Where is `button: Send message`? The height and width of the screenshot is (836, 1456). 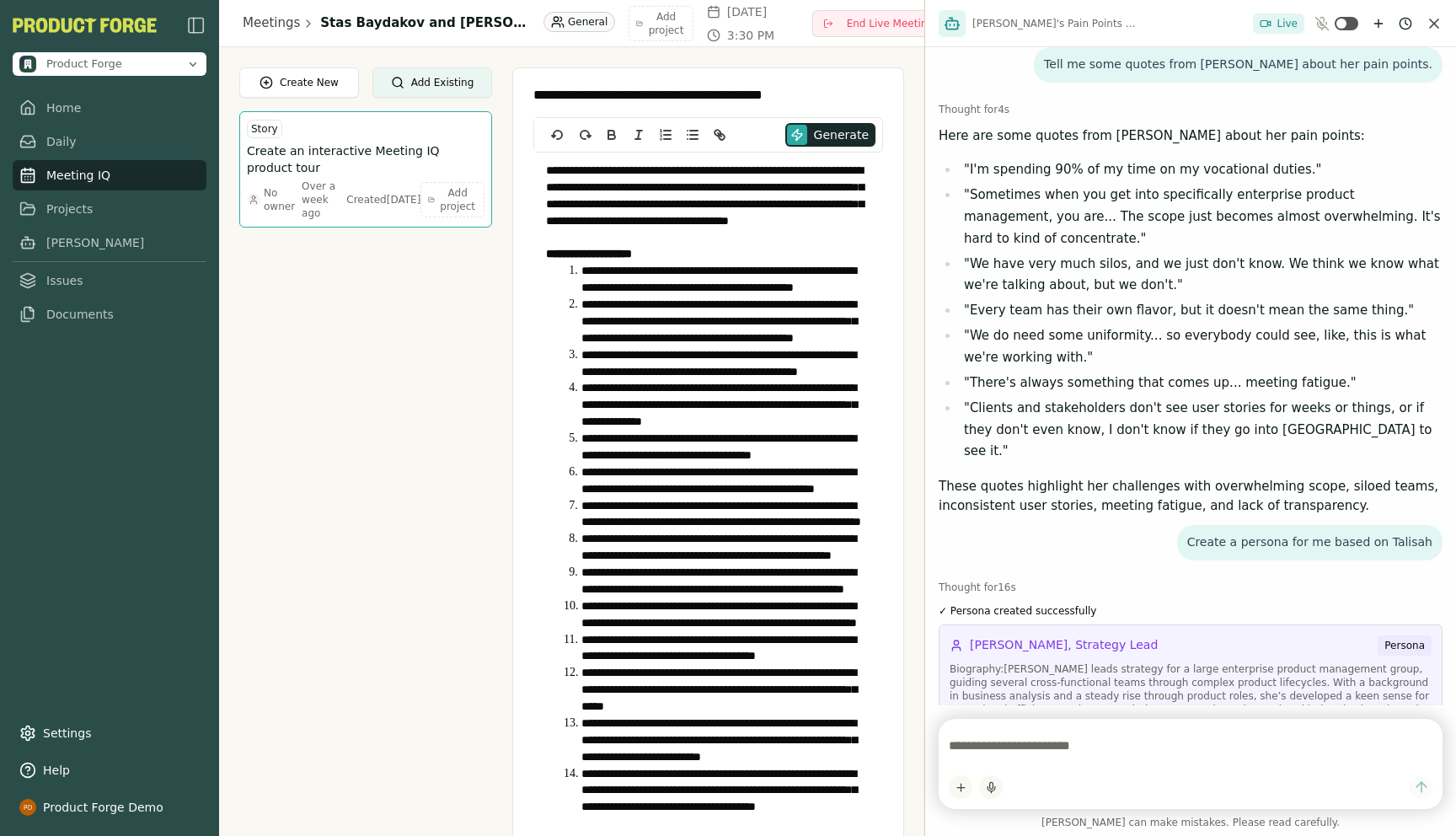 button: Send message is located at coordinates (1421, 787).